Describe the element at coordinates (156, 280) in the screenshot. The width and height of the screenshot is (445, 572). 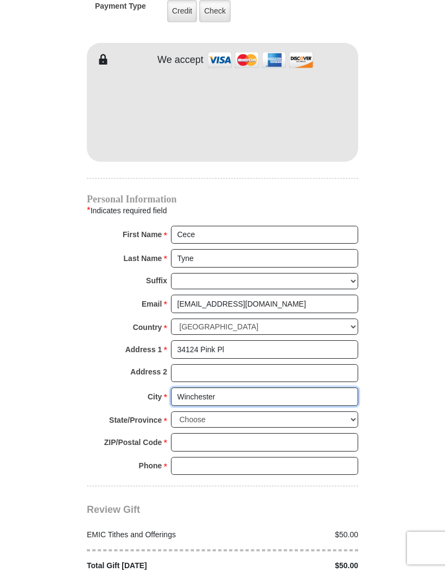
I see `strong: Suffix` at that location.